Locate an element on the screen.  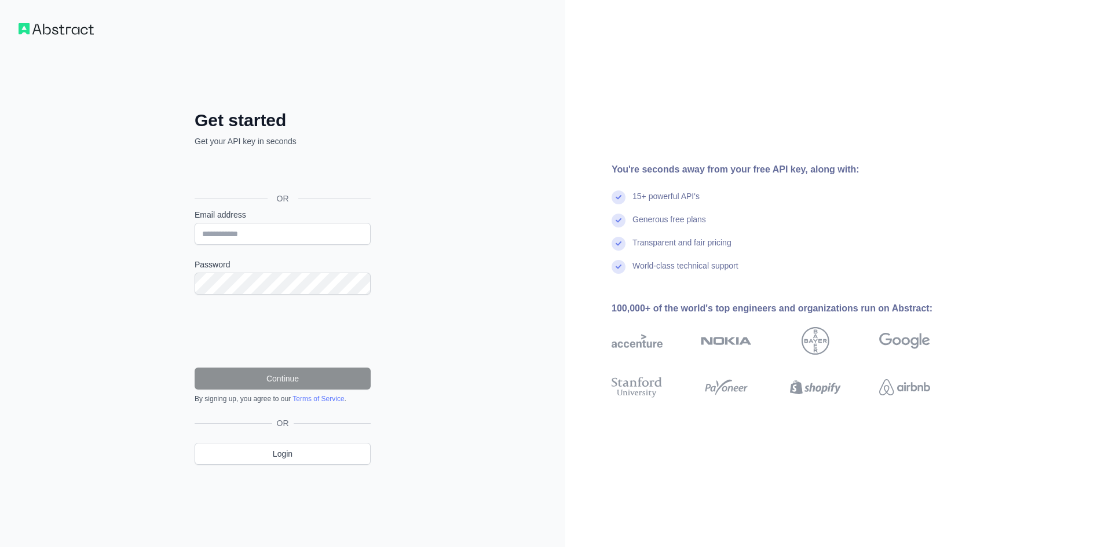
img: Workflow is located at coordinates (56, 29).